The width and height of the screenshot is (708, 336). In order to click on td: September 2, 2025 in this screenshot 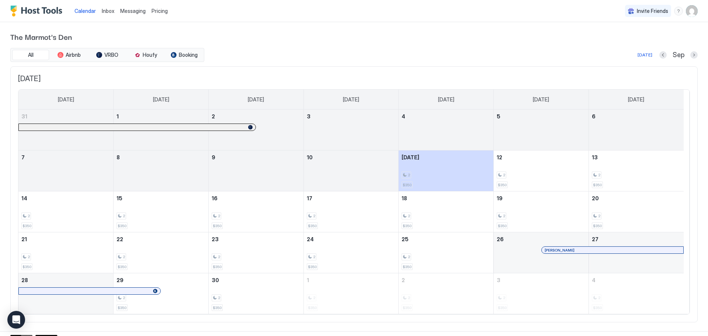, I will do `click(256, 130)`.